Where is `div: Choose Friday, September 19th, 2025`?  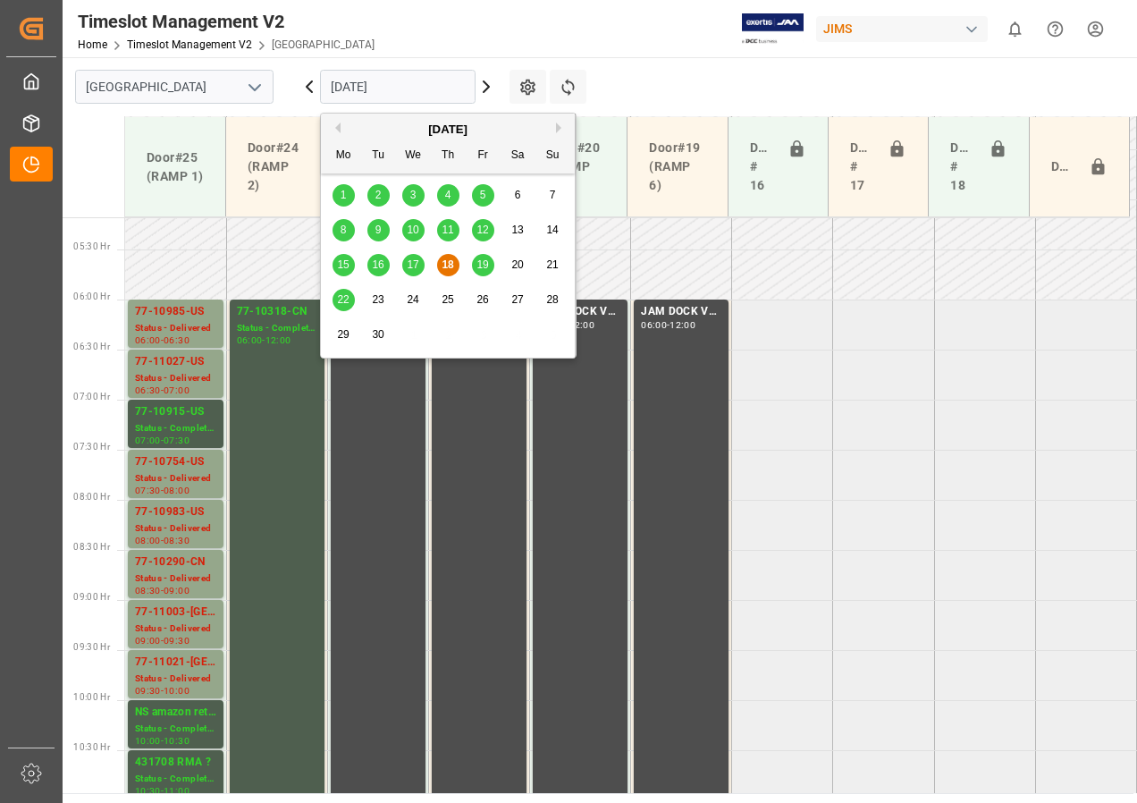
div: Choose Friday, September 19th, 2025 is located at coordinates (483, 265).